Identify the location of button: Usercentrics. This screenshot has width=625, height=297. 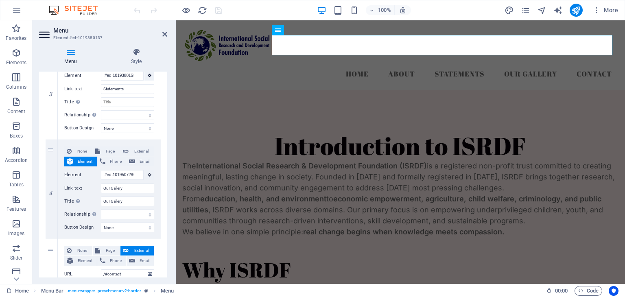
(613, 291).